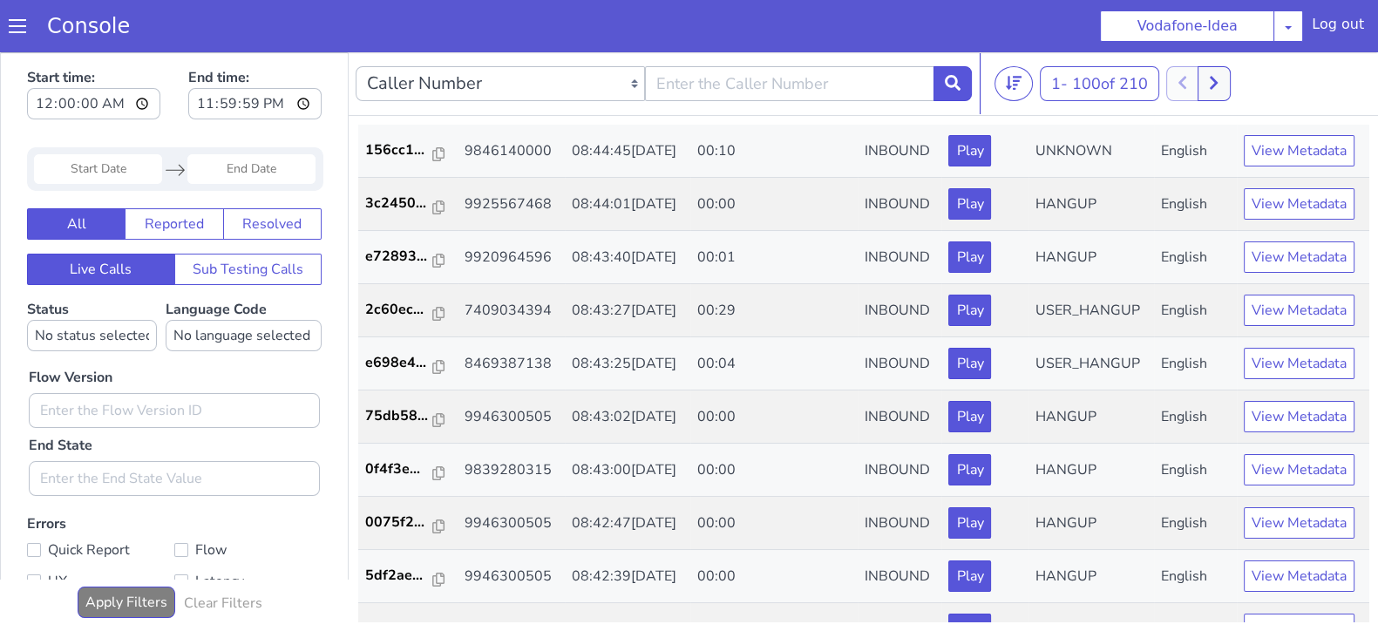 The height and width of the screenshot is (638, 1378). Describe the element at coordinates (408, 523) in the screenshot. I see `a: 5df2ae...` at that location.